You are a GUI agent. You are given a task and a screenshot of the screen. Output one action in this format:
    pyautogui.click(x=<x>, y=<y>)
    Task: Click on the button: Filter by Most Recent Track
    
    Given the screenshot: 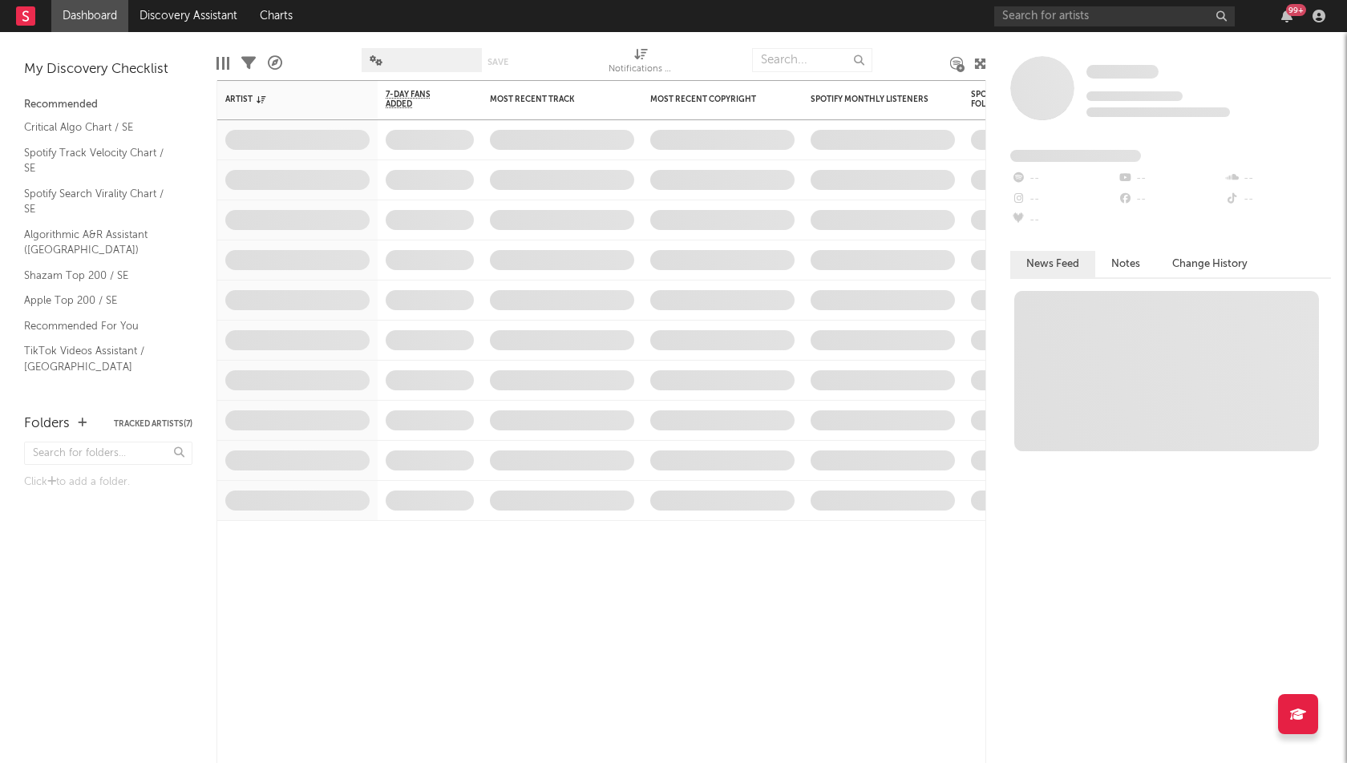 What is the action you would take?
    pyautogui.click(x=626, y=99)
    